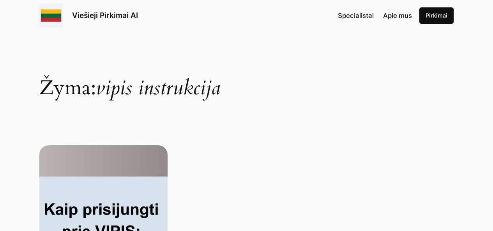 This screenshot has width=493, height=231. What do you see at coordinates (158, 88) in the screenshot?
I see `span: vipis instrukcija` at bounding box center [158, 88].